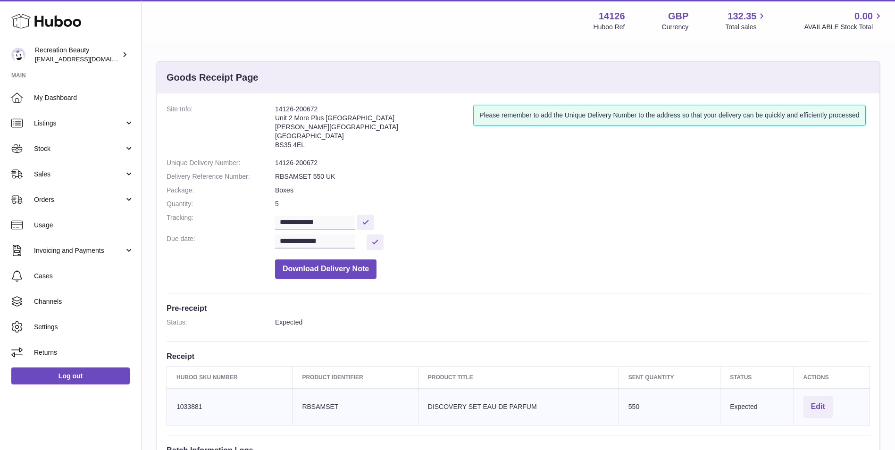  Describe the element at coordinates (84, 302) in the screenshot. I see `span: Channels` at that location.